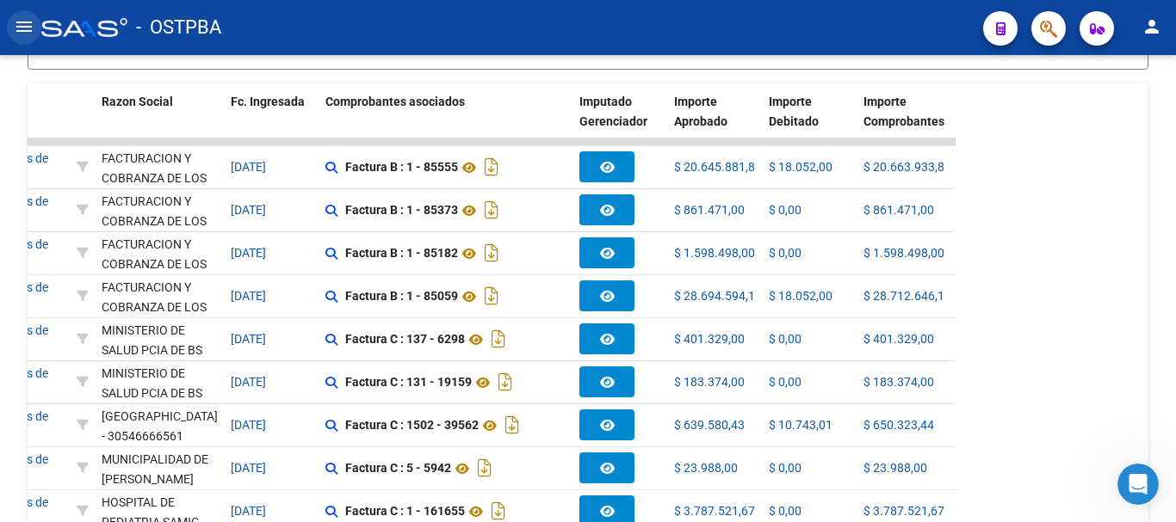  What do you see at coordinates (907, 296) in the screenshot?
I see `span: $ 28.712.646,13` at bounding box center [907, 296].